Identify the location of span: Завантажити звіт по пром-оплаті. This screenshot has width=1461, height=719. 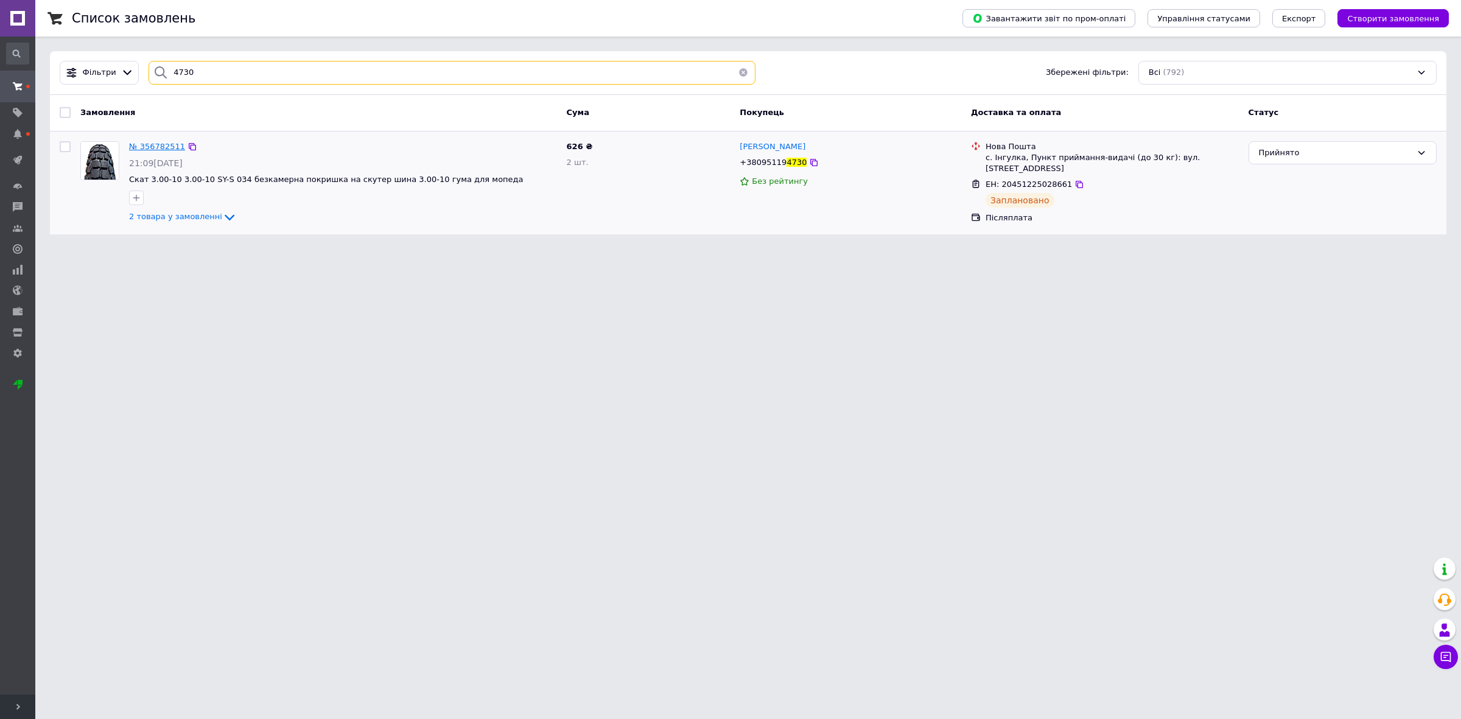
(1049, 18).